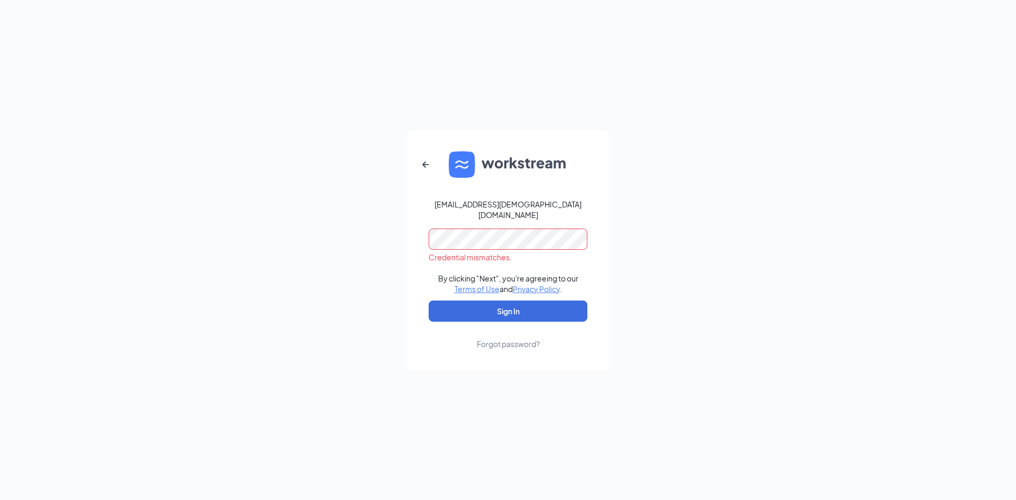  Describe the element at coordinates (508, 344) in the screenshot. I see `div: Forgot password?` at that location.